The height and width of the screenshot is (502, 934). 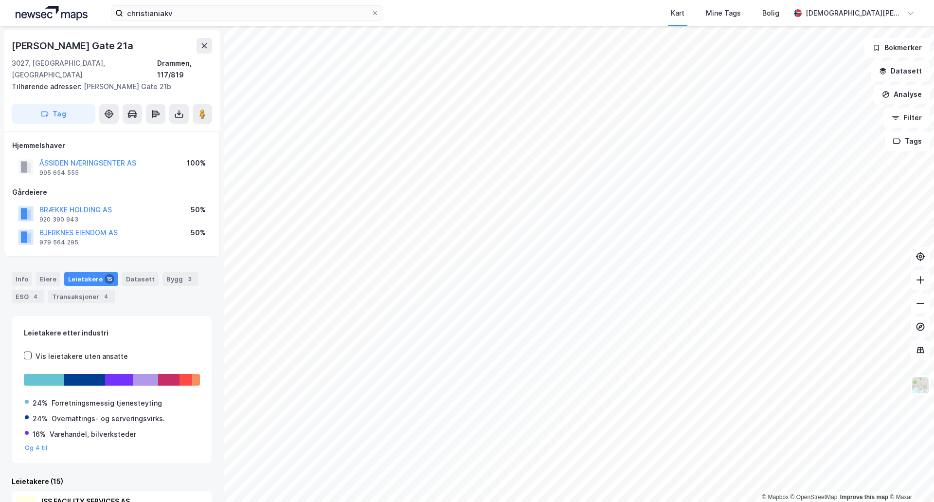 I want to click on button: Tags, so click(x=908, y=141).